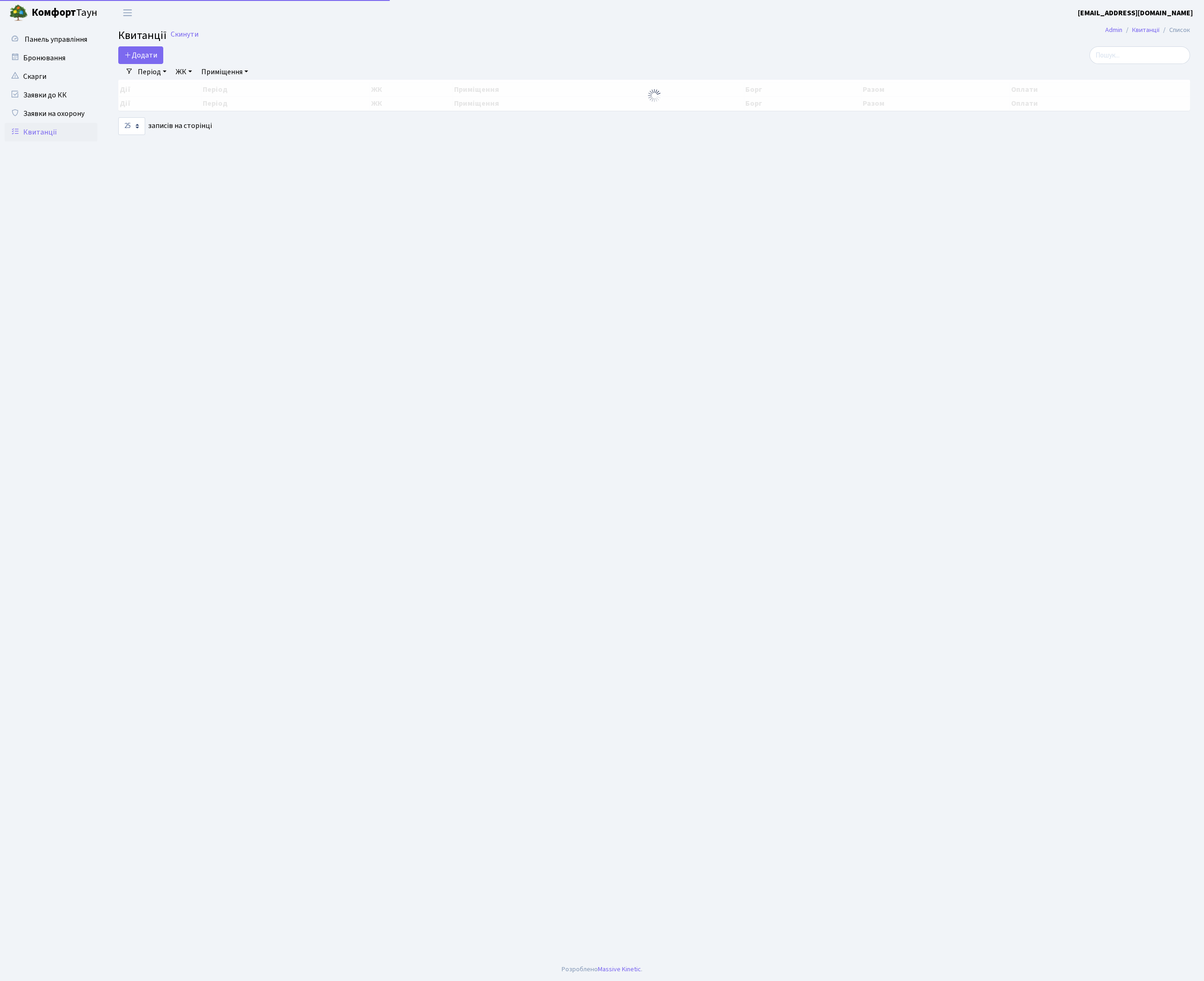  What do you see at coordinates (51, 58) in the screenshot?
I see `a: Бронювання` at bounding box center [51, 58].